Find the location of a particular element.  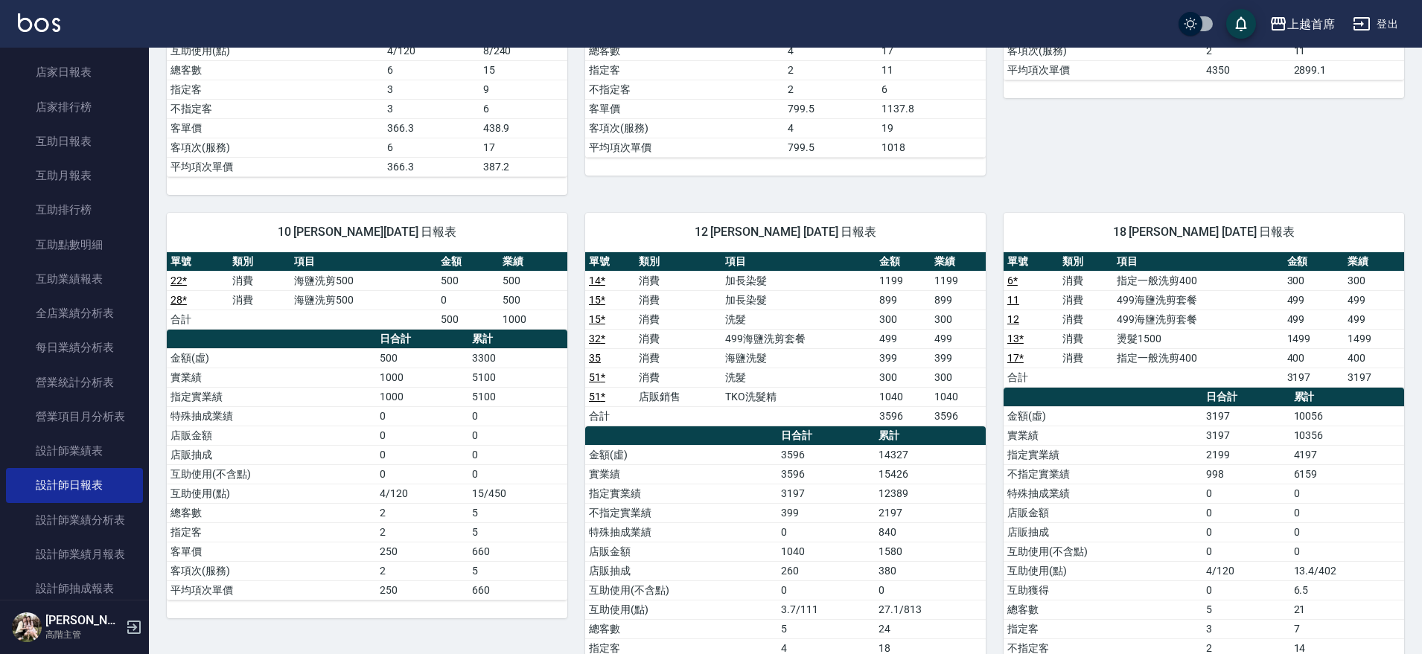

th: 金額 is located at coordinates (1313, 262).